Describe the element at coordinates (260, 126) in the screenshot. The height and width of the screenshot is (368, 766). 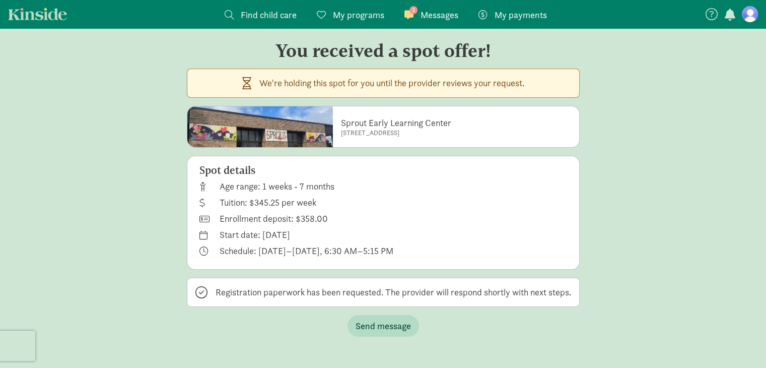
I see `img: mzcyzg2rutzfsruhoitf.jpg` at that location.